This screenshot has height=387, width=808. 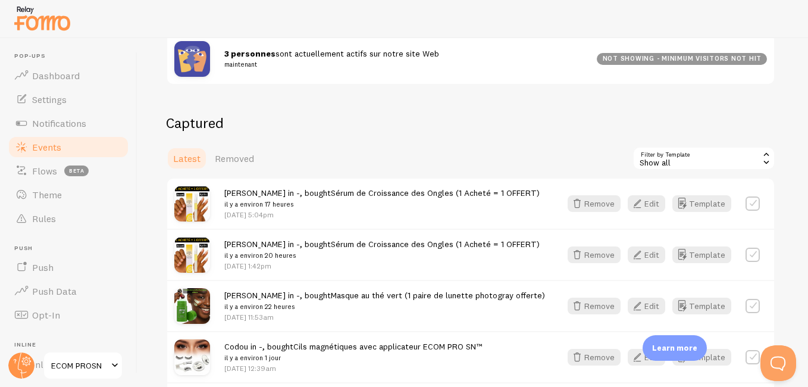 I want to click on strong: 3 personnes, so click(x=250, y=54).